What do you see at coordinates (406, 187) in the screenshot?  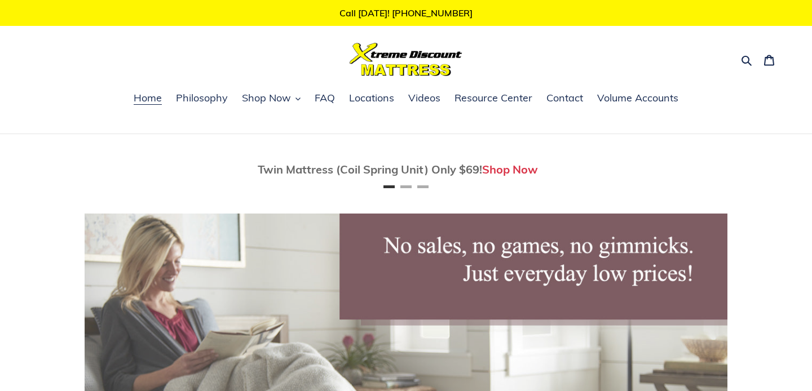 I see `button: Page 2` at bounding box center [406, 187].